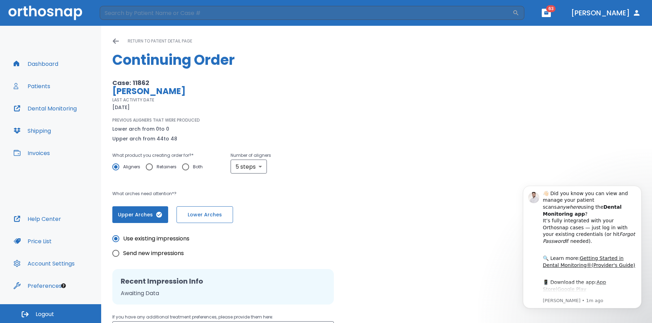  I want to click on button: Lower Arches, so click(205, 215).